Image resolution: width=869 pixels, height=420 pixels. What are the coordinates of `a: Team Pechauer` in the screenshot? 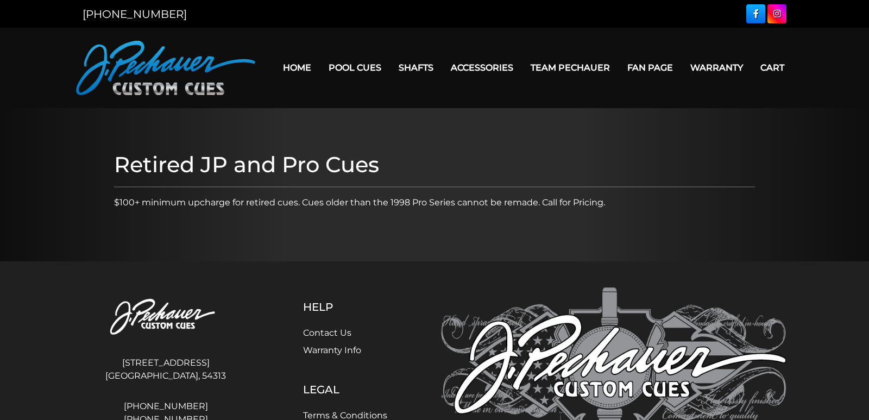 It's located at (570, 67).